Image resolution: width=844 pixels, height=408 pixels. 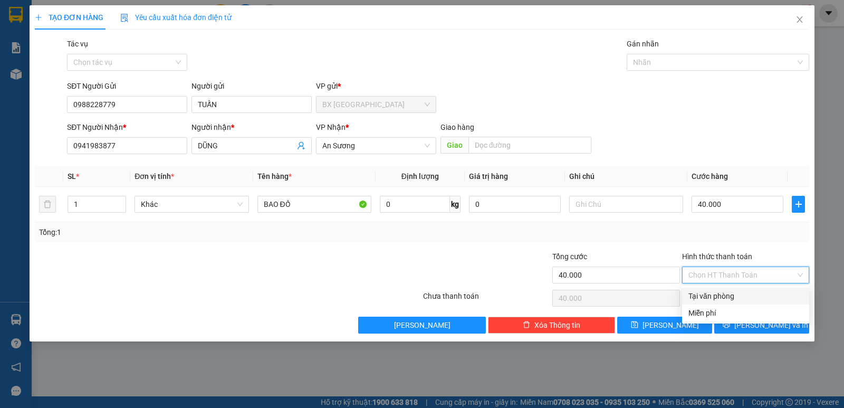 I want to click on span: BX Tân Châu, so click(x=376, y=104).